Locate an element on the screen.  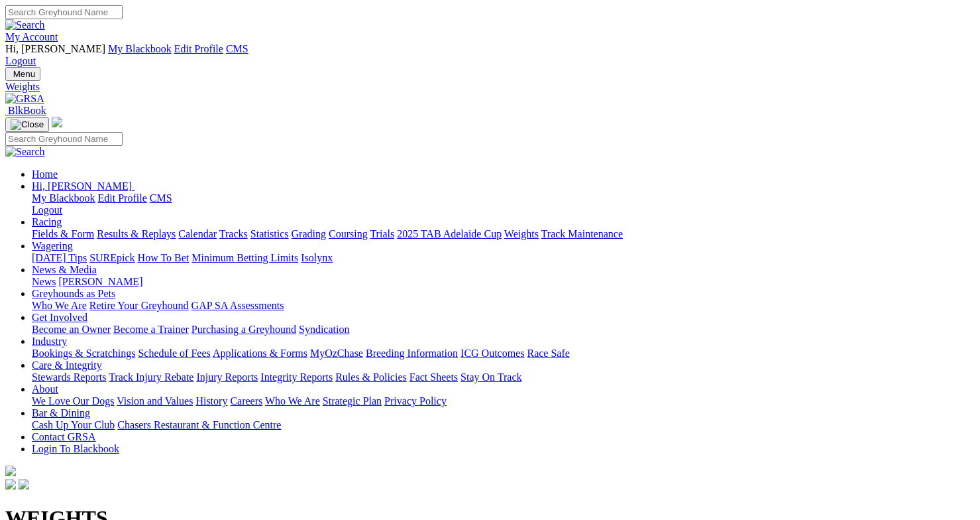
a: Stewards Reports is located at coordinates (69, 377).